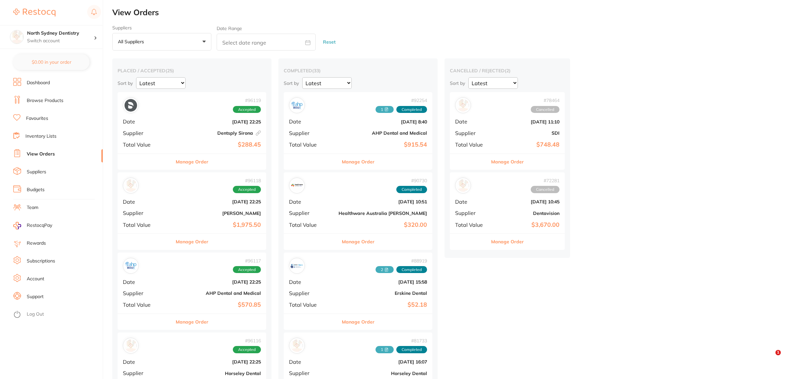 The width and height of the screenshot is (791, 379). I want to click on b: Erskine Dental, so click(383, 293).